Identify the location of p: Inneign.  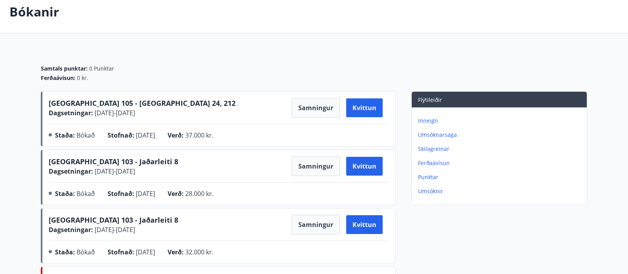
(501, 121).